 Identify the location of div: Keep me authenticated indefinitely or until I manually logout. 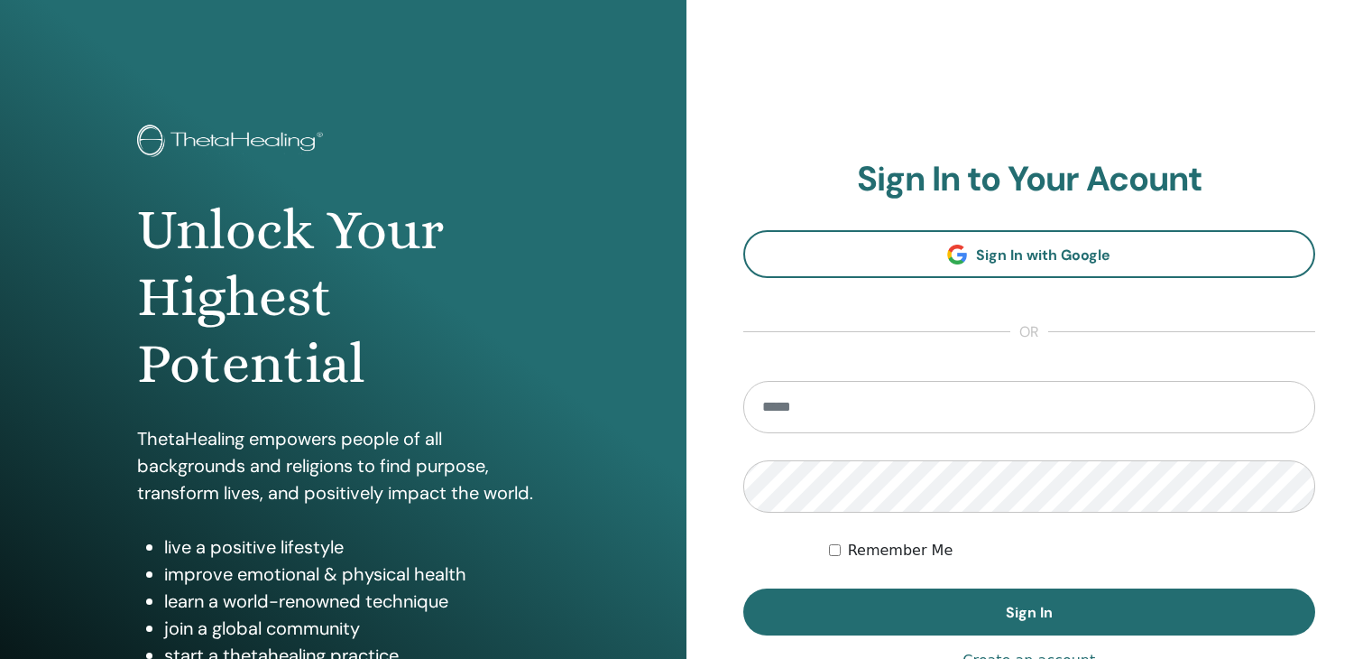
(1072, 550).